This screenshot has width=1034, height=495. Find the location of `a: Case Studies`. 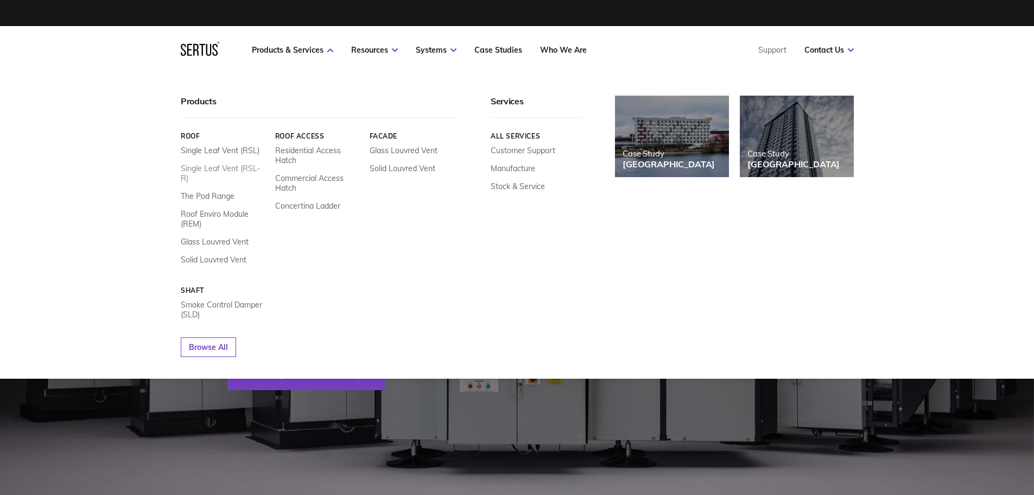

a: Case Studies is located at coordinates (499, 50).